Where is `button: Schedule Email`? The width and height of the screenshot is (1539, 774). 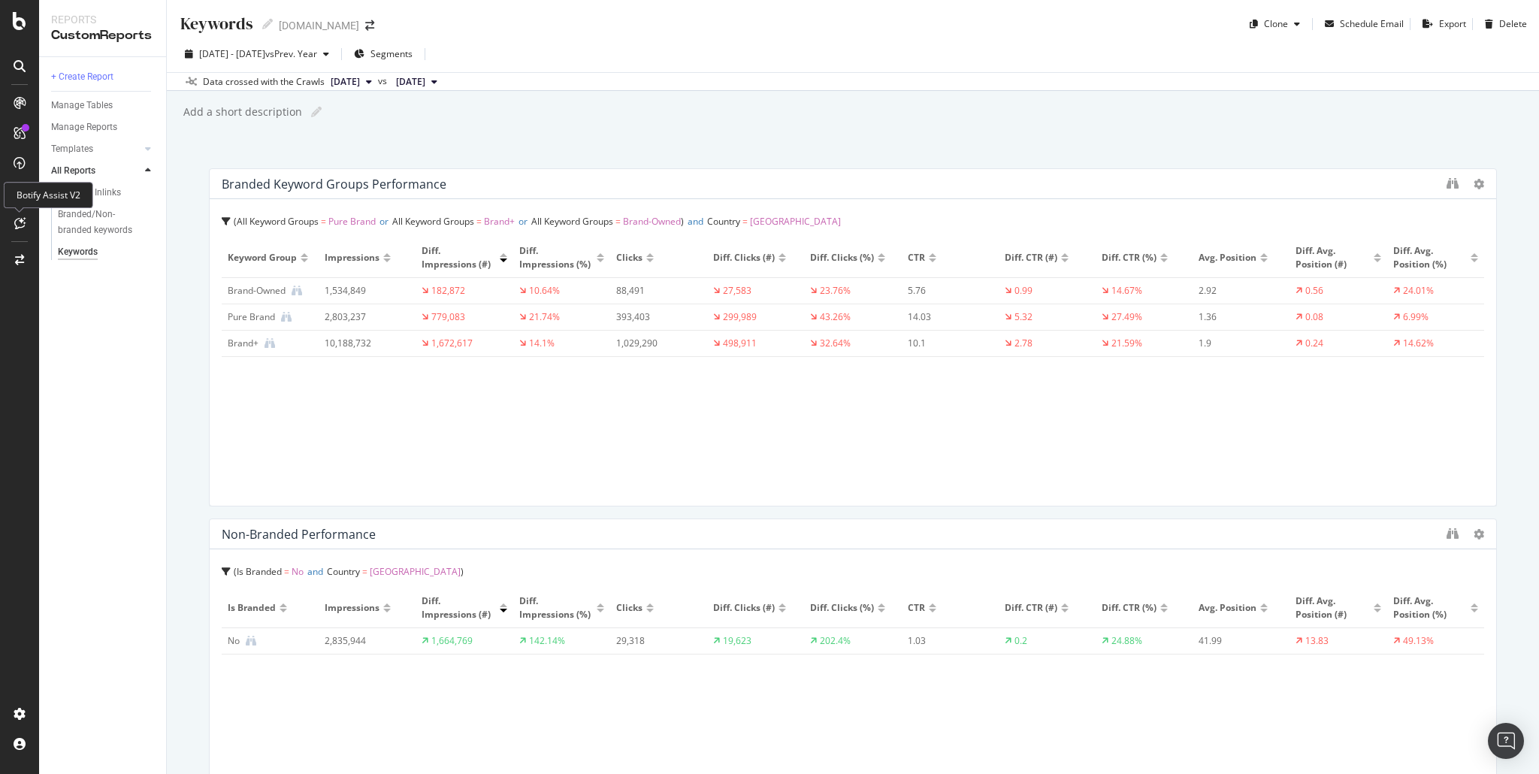
button: Schedule Email is located at coordinates (1361, 24).